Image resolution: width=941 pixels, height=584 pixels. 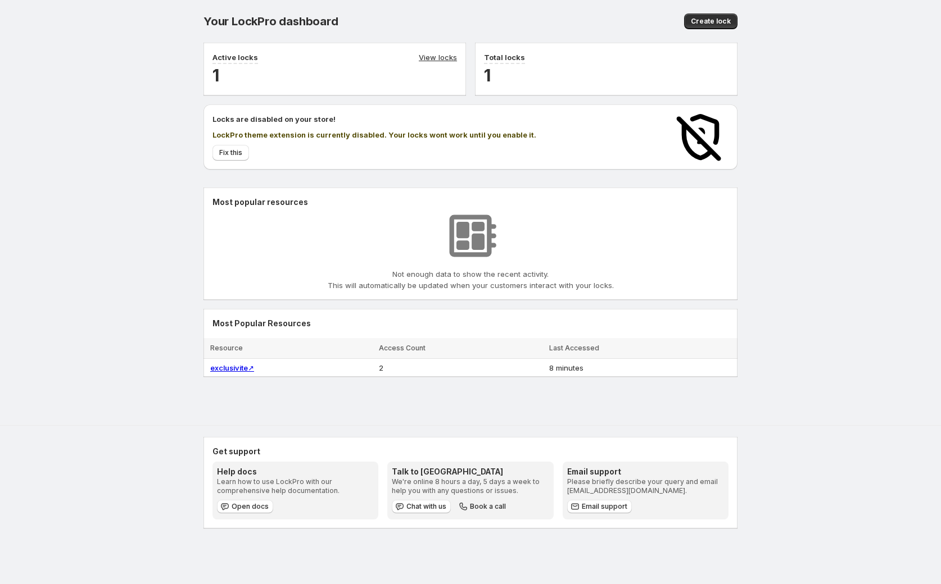 I want to click on h2: Locks are disabled on your store!, so click(x=437, y=119).